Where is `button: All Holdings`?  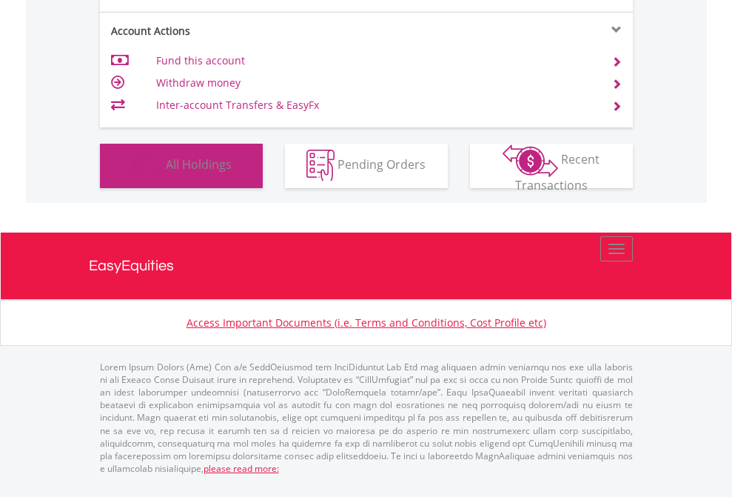 button: All Holdings is located at coordinates (181, 166).